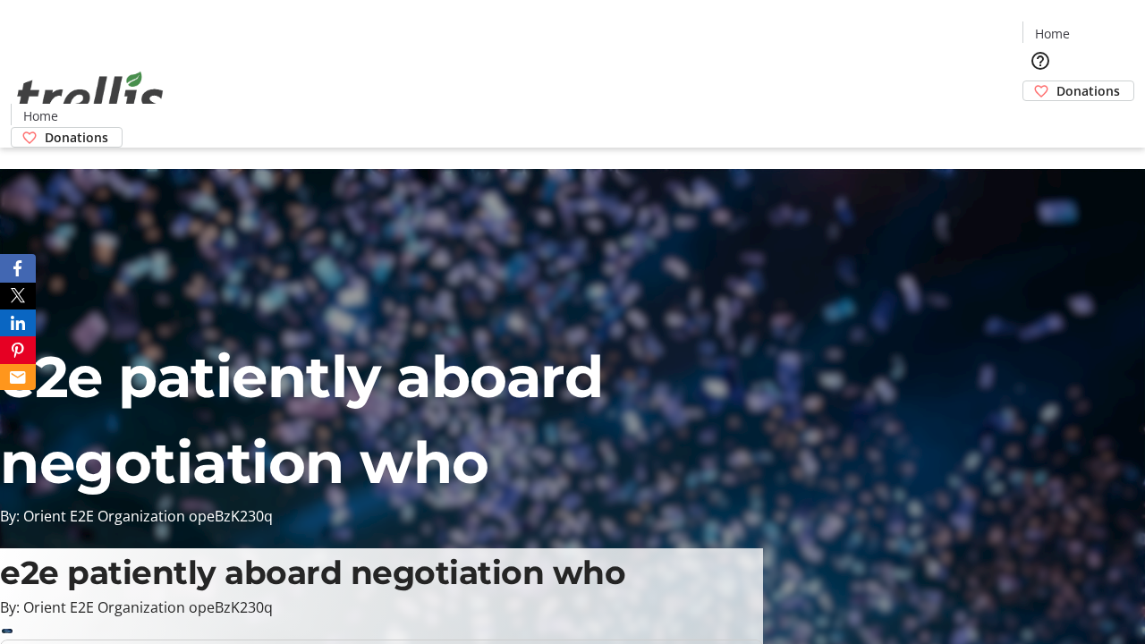 The height and width of the screenshot is (644, 1145). I want to click on button: Cart, so click(1041, 119).